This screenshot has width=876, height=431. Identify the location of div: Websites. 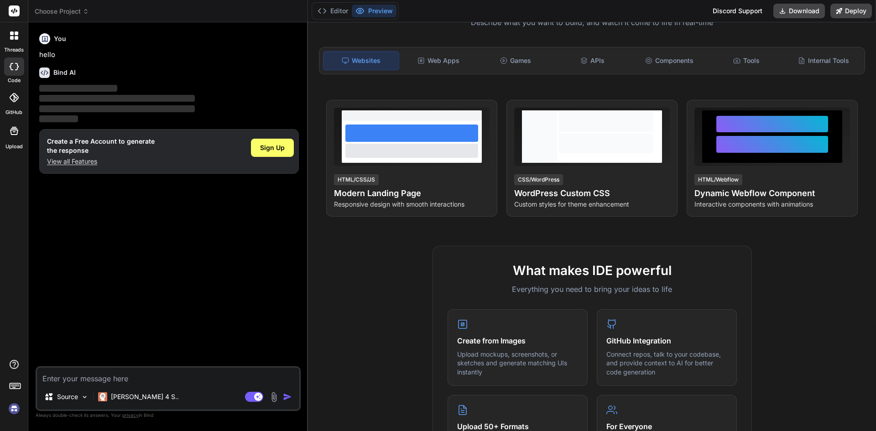
(361, 61).